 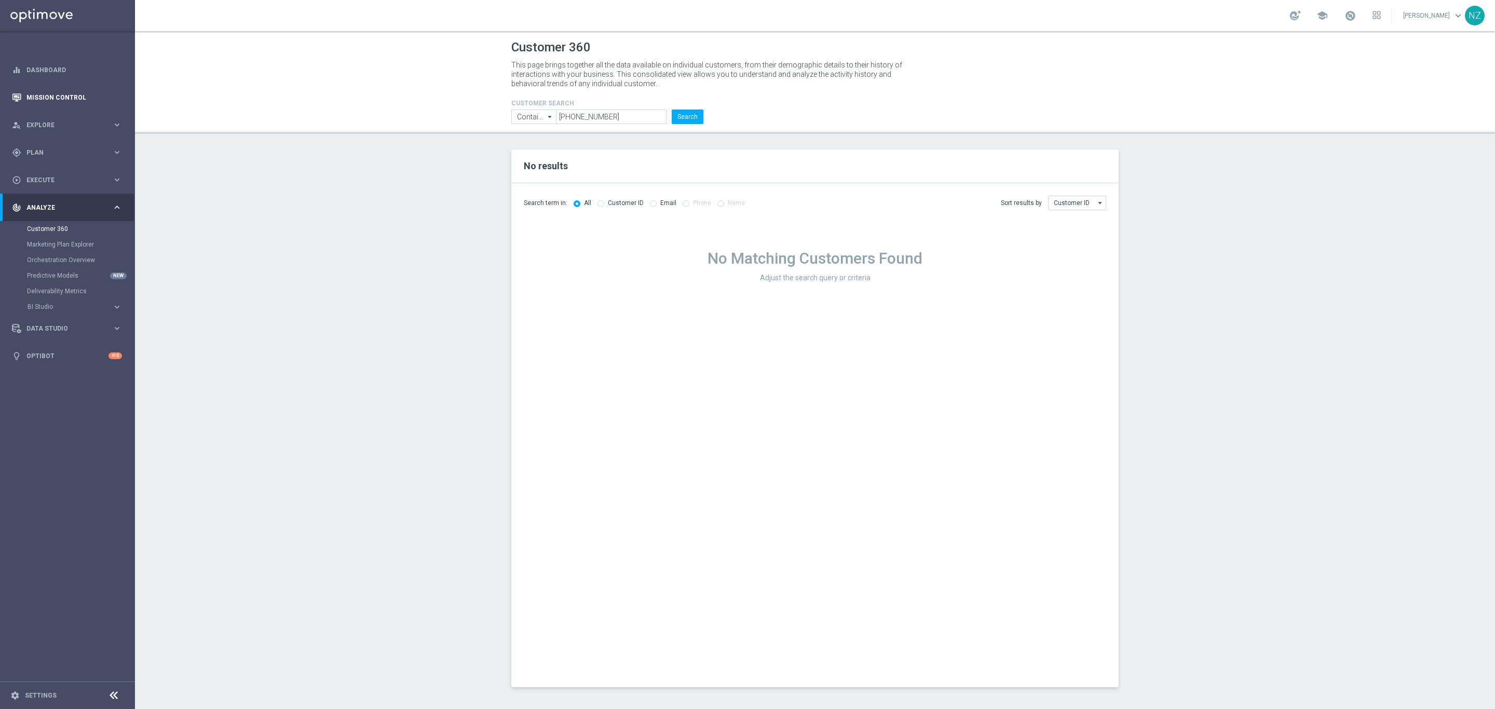 I want to click on i: play_circle_outline, so click(x=17, y=180).